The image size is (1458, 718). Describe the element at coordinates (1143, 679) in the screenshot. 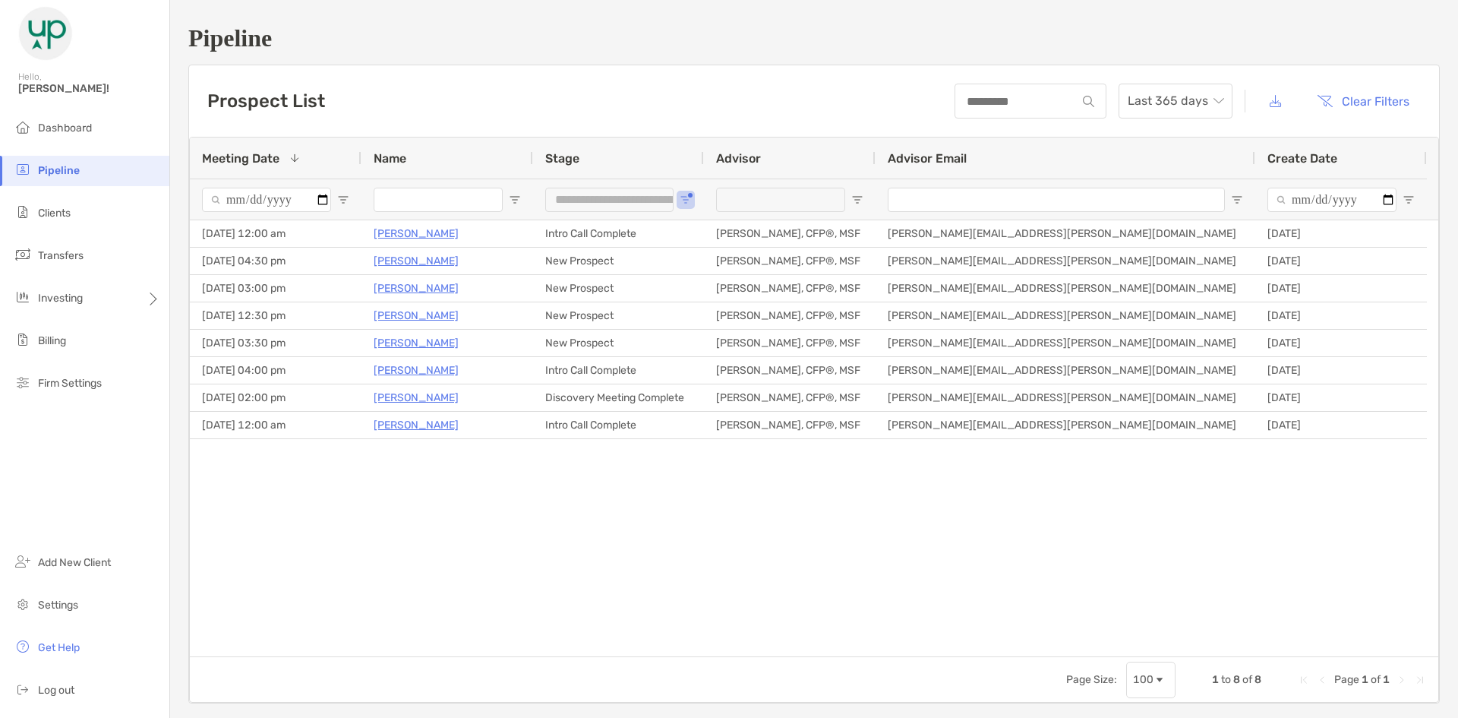

I see `div: 100` at that location.